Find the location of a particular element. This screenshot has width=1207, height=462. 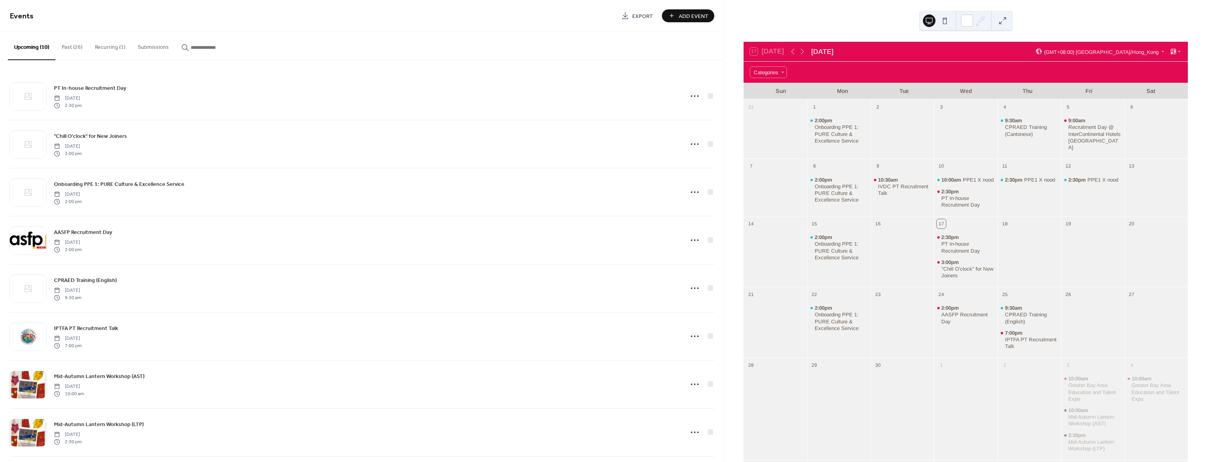

div: 13 is located at coordinates (1132, 166).